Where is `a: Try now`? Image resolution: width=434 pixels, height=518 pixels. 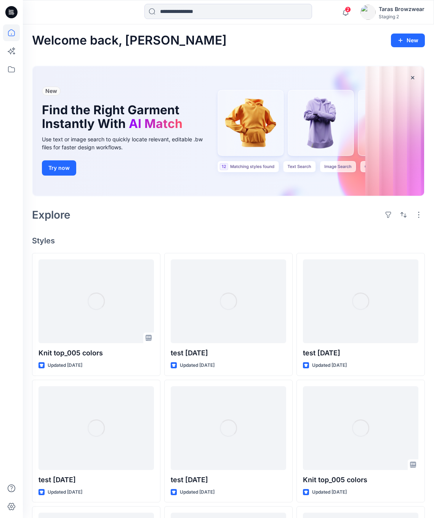 a: Try now is located at coordinates (59, 168).